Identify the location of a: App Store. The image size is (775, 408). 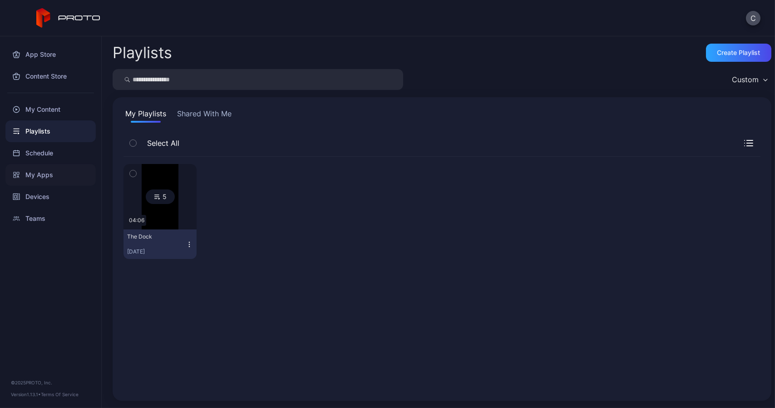
(50, 54).